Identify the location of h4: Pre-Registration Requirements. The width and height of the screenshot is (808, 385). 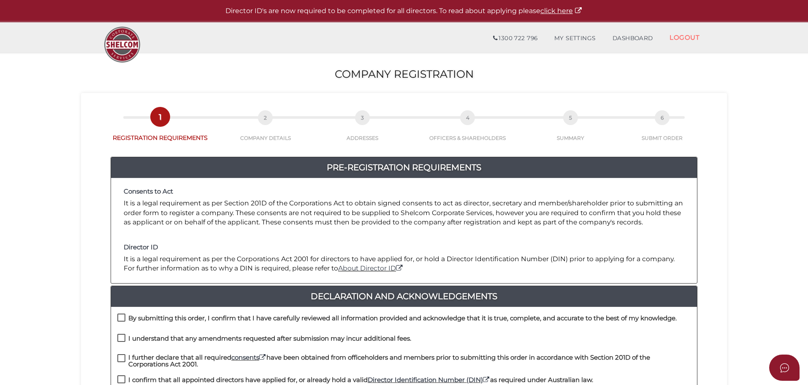
(404, 167).